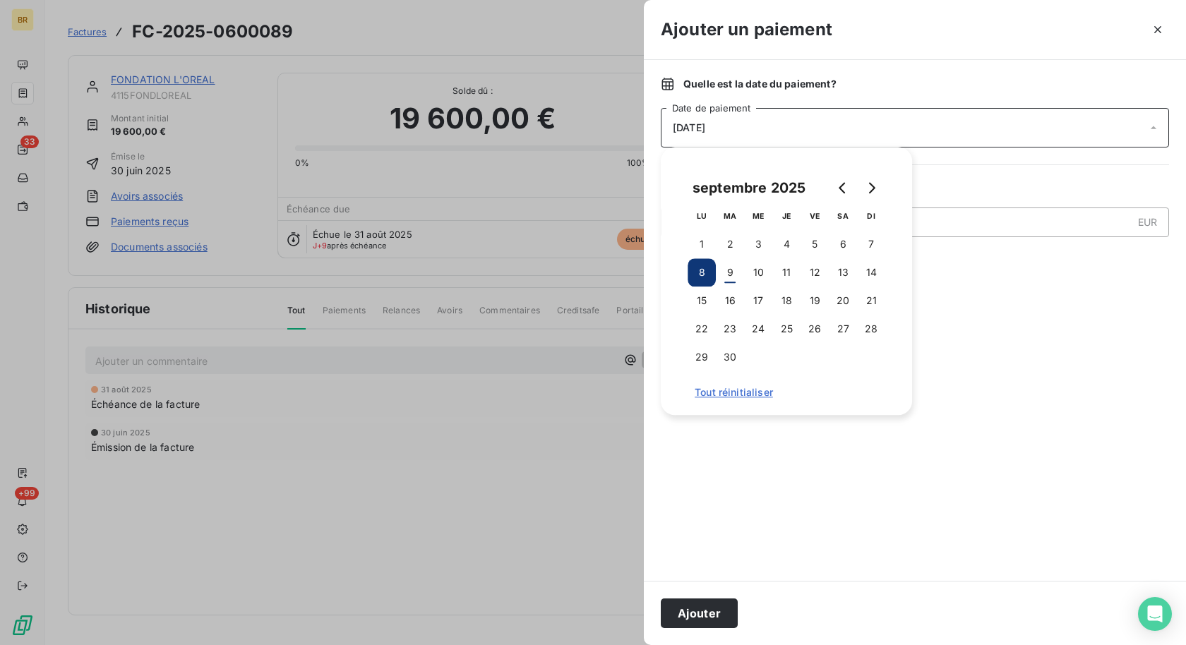  What do you see at coordinates (758, 273) in the screenshot?
I see `button: 10` at bounding box center [758, 273].